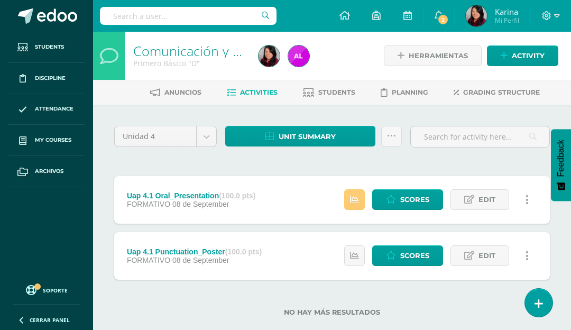 Image resolution: width=571 pixels, height=330 pixels. Describe the element at coordinates (188, 16) in the screenshot. I see `input: Search a user…` at that location.